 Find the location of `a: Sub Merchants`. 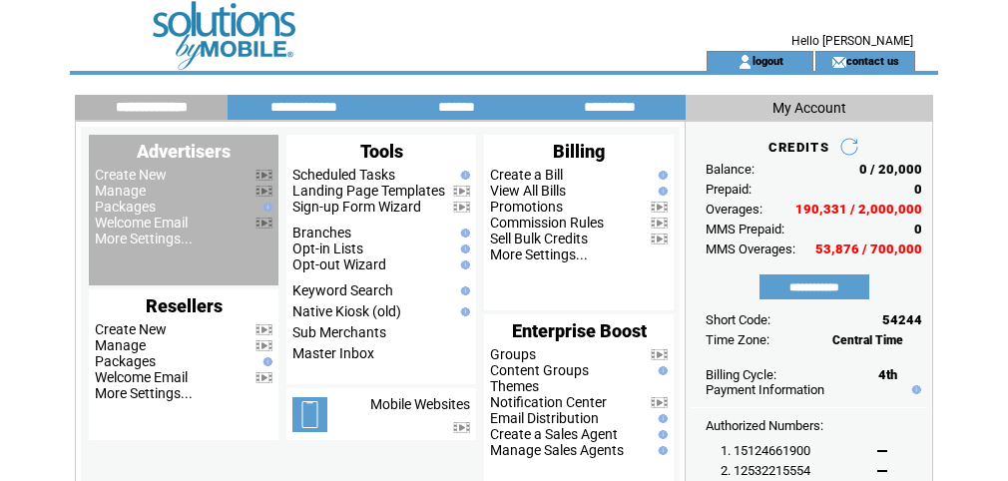

a: Sub Merchants is located at coordinates (339, 332).